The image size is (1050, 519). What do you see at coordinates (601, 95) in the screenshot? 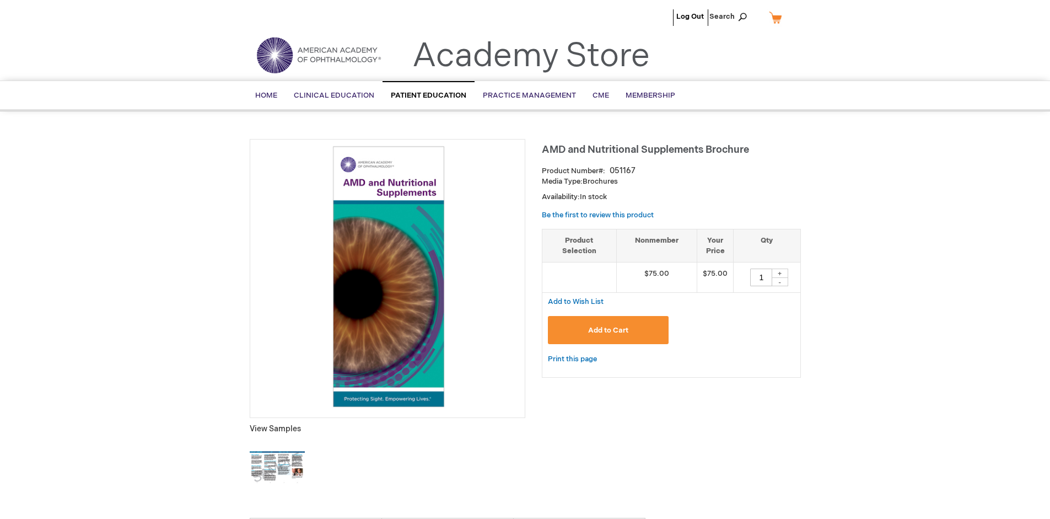
I see `a: CME` at bounding box center [601, 95].